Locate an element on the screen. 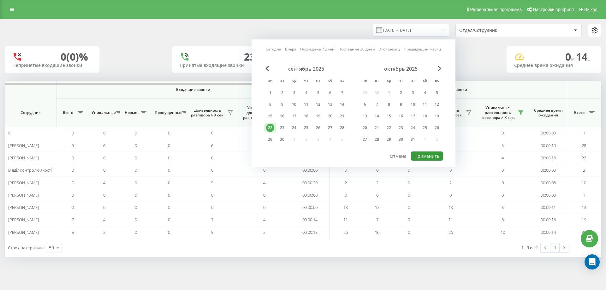  span: 26 is located at coordinates (450, 232).